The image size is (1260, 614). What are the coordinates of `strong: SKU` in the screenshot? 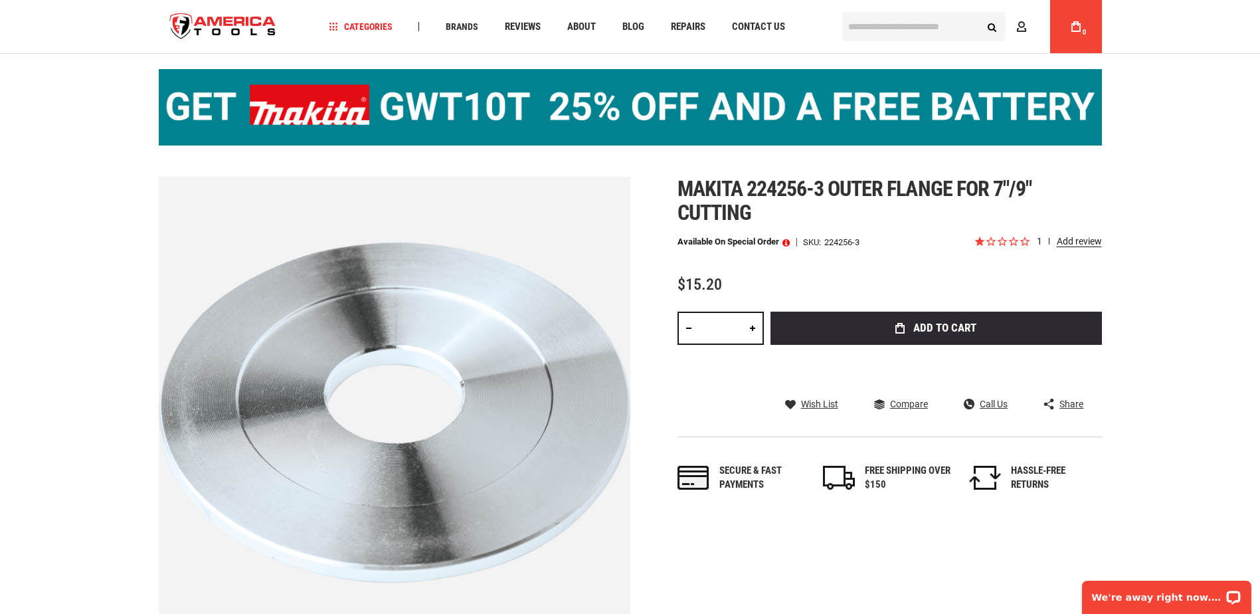 It's located at (814, 242).